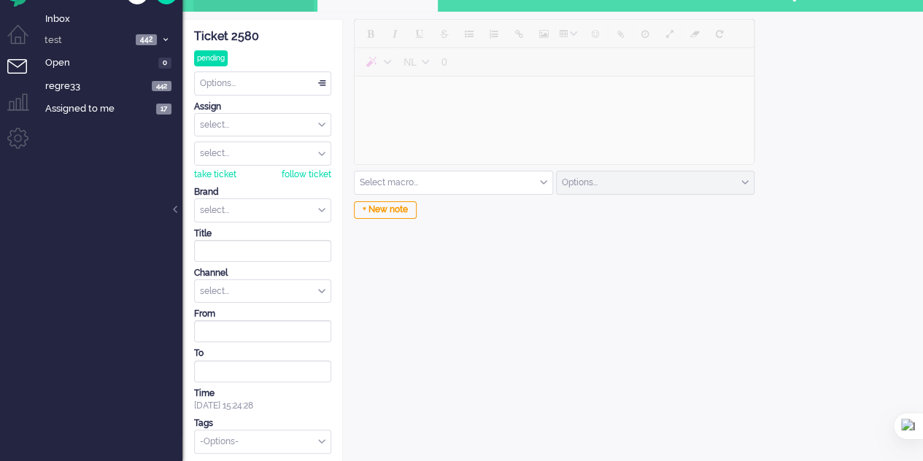  Describe the element at coordinates (263, 423) in the screenshot. I see `div: Tags` at that location.